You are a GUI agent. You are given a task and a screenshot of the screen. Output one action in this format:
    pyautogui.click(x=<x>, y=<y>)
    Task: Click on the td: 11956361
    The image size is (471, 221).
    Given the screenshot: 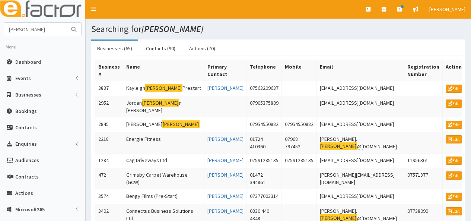 What is the action you would take?
    pyautogui.click(x=423, y=161)
    